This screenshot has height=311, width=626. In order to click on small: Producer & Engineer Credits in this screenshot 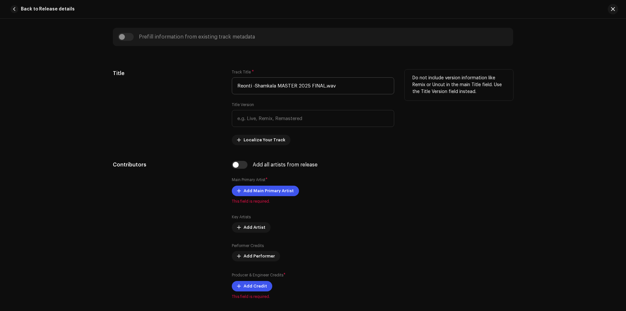, I will do `click(258, 275)`.